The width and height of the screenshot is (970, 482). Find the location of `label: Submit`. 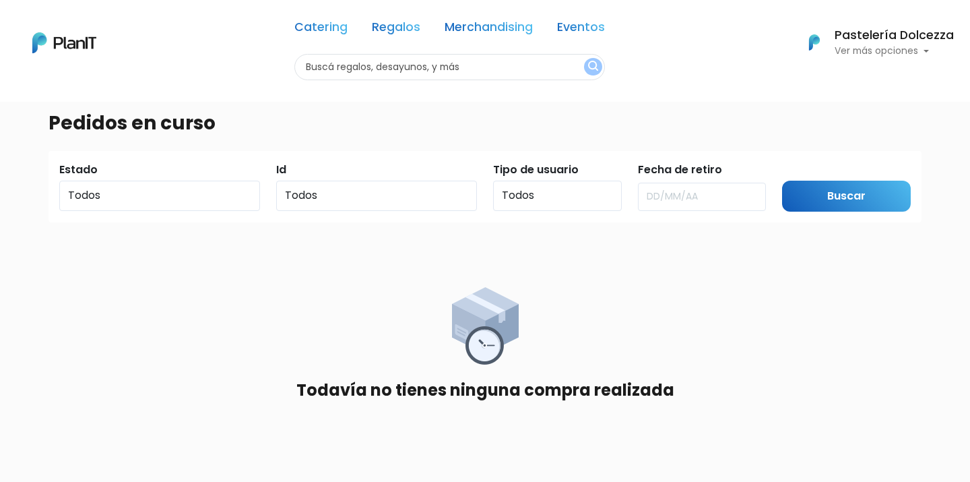

label: Submit is located at coordinates (802, 170).